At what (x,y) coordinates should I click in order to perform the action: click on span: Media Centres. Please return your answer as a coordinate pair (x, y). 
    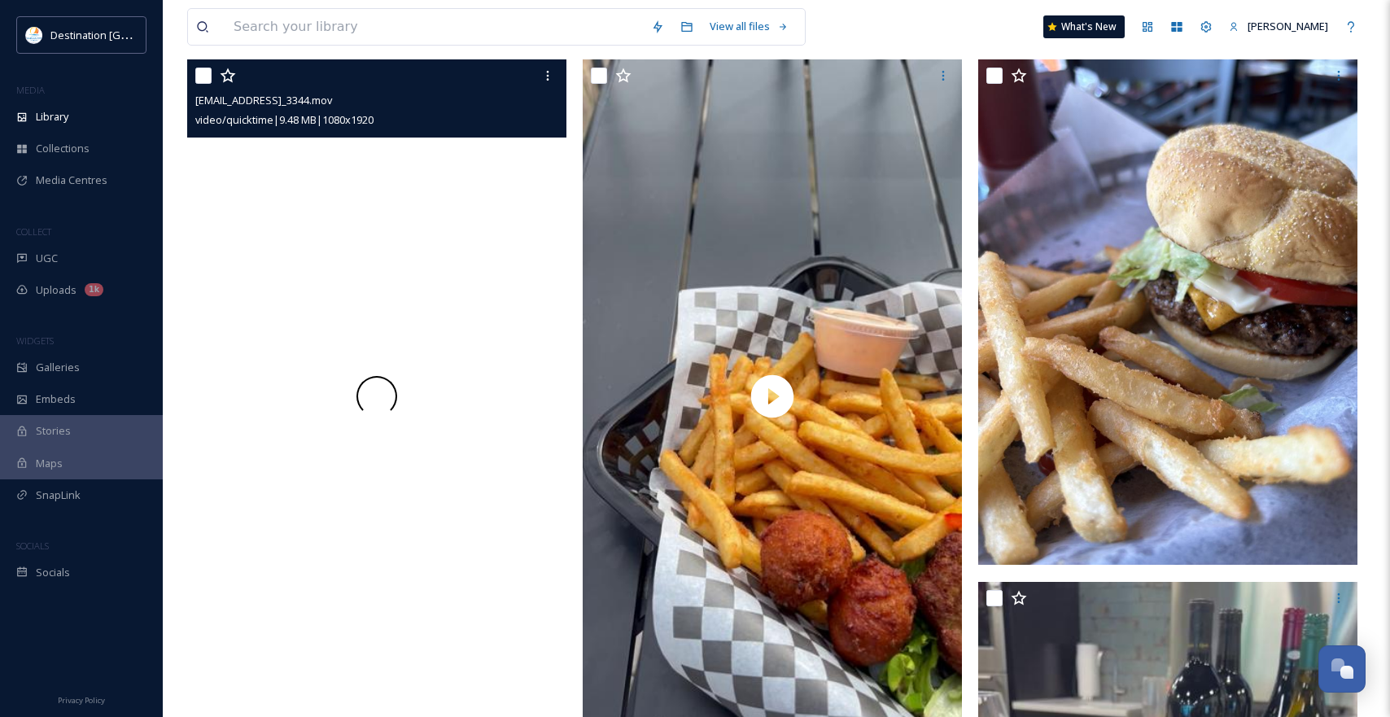
    Looking at the image, I should click on (72, 180).